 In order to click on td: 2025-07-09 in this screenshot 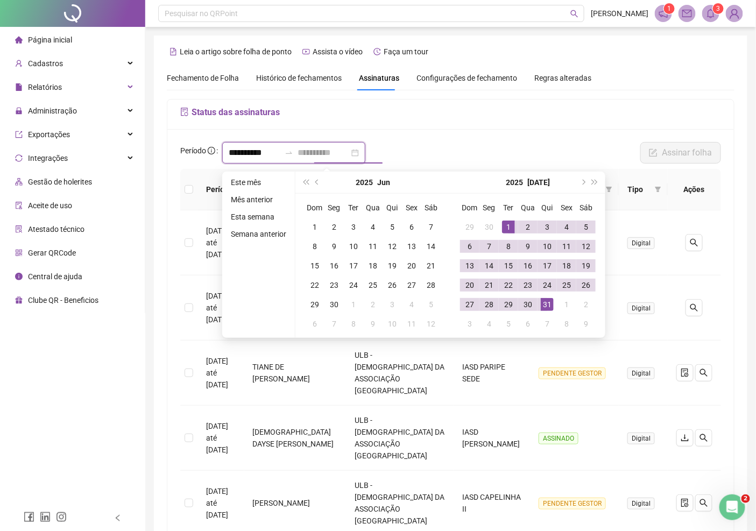, I will do `click(528, 246)`.